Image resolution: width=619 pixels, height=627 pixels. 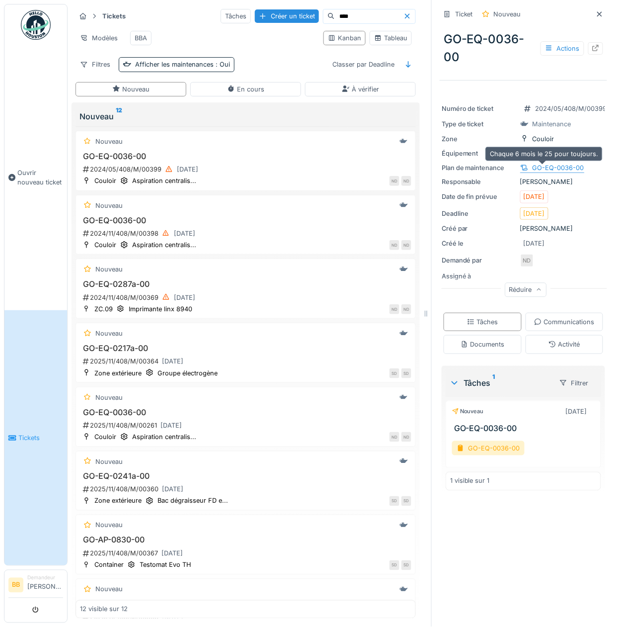 I want to click on div: Équipement, so click(x=479, y=153).